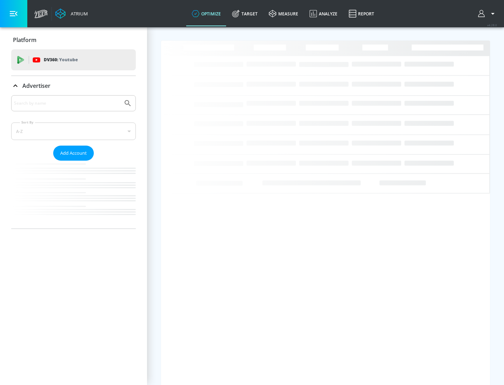 This screenshot has height=385, width=504. What do you see at coordinates (24, 40) in the screenshot?
I see `p: Platform` at bounding box center [24, 40].